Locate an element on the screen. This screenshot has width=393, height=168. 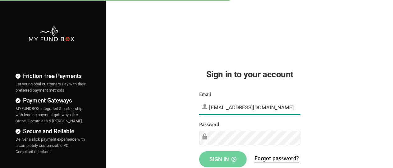
span: Sign in is located at coordinates (223, 159).